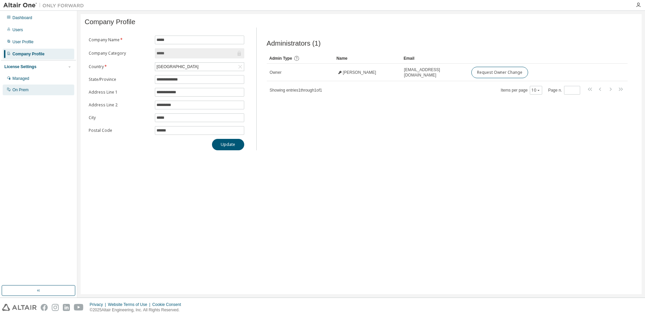  I want to click on span: Page n., so click(564, 90).